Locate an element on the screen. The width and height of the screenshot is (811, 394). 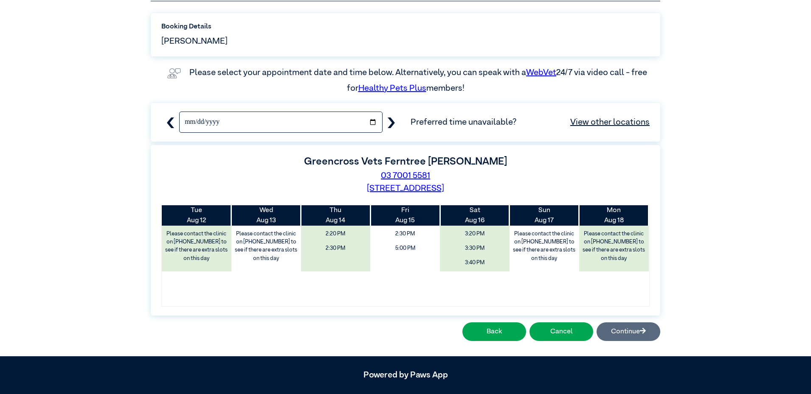
img: vet is located at coordinates (174, 73).